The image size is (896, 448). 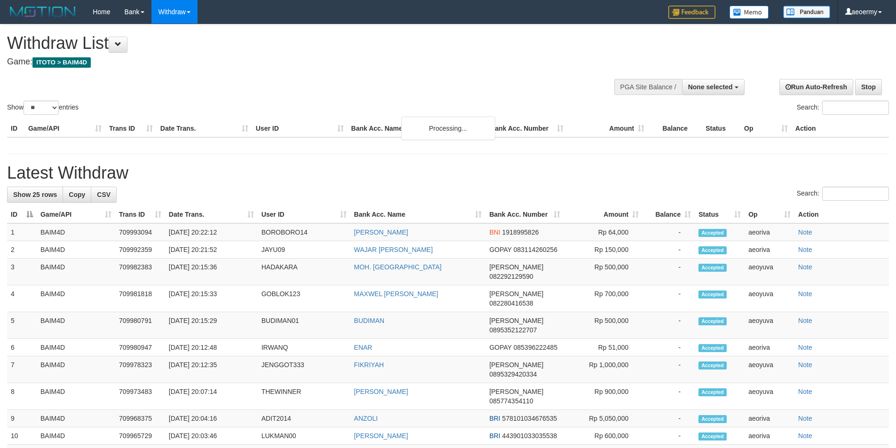 I want to click on a: Run Auto-Refresh, so click(x=816, y=87).